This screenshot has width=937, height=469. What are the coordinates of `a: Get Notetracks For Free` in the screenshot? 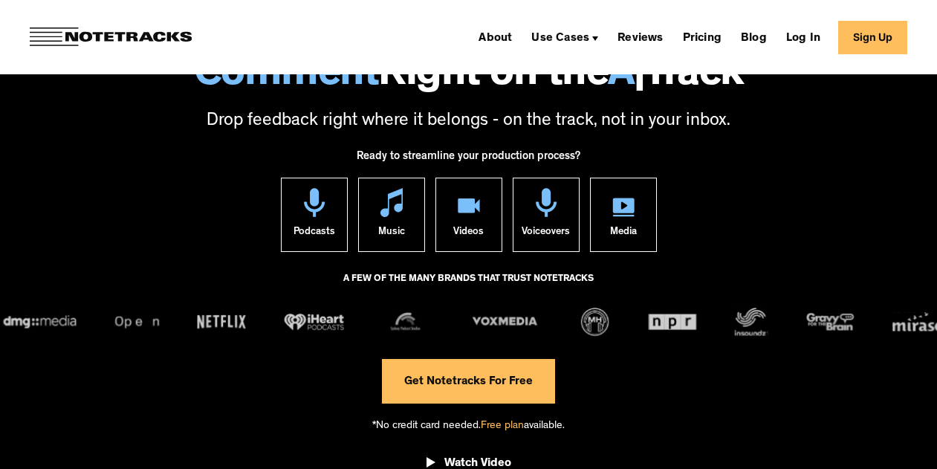 It's located at (468, 381).